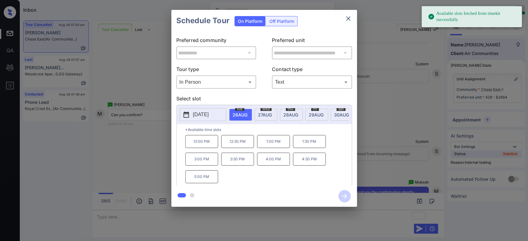  I want to click on p: 1:30 PM, so click(309, 142).